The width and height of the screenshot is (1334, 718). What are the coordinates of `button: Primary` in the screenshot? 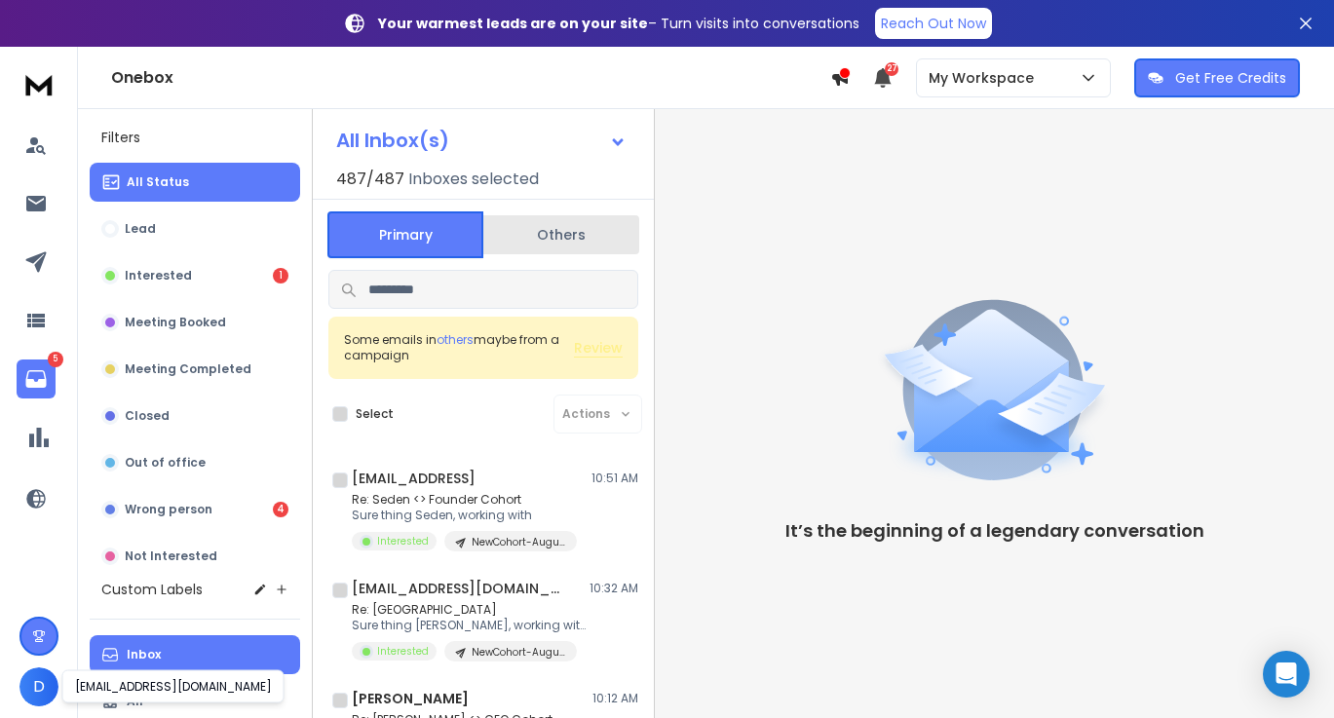 It's located at (405, 235).